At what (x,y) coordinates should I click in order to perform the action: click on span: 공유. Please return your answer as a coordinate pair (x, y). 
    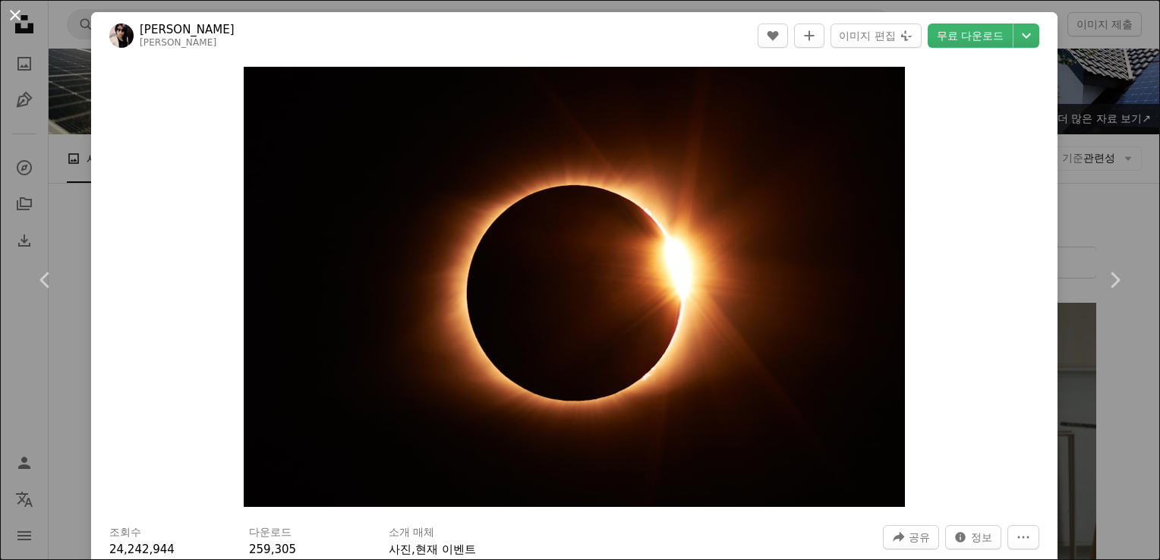
    Looking at the image, I should click on (919, 537).